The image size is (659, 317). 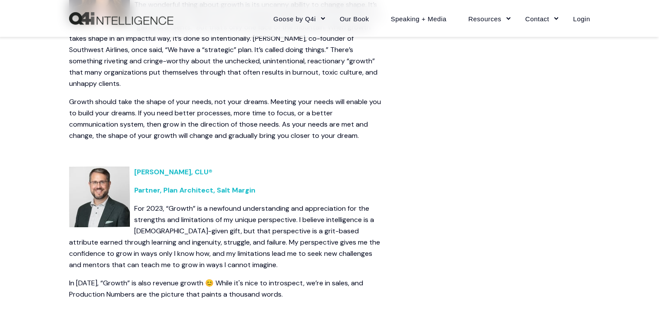 What do you see at coordinates (121, 19) in the screenshot?
I see `img: Q4intelligence, LLC logo` at bounding box center [121, 19].